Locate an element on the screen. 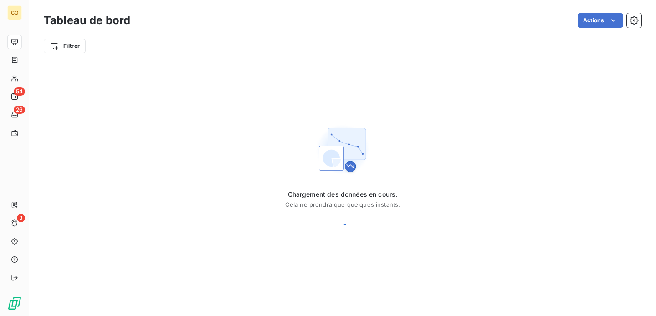 Image resolution: width=656 pixels, height=316 pixels. span: 54 is located at coordinates (19, 92).